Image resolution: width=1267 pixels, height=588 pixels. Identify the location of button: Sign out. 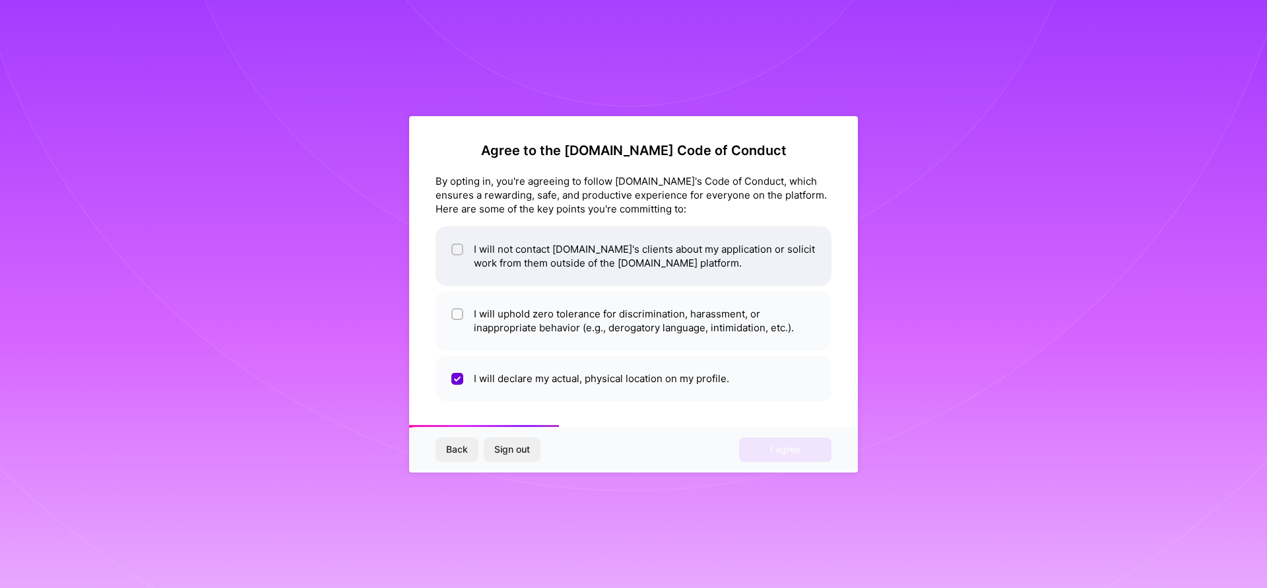
(512, 449).